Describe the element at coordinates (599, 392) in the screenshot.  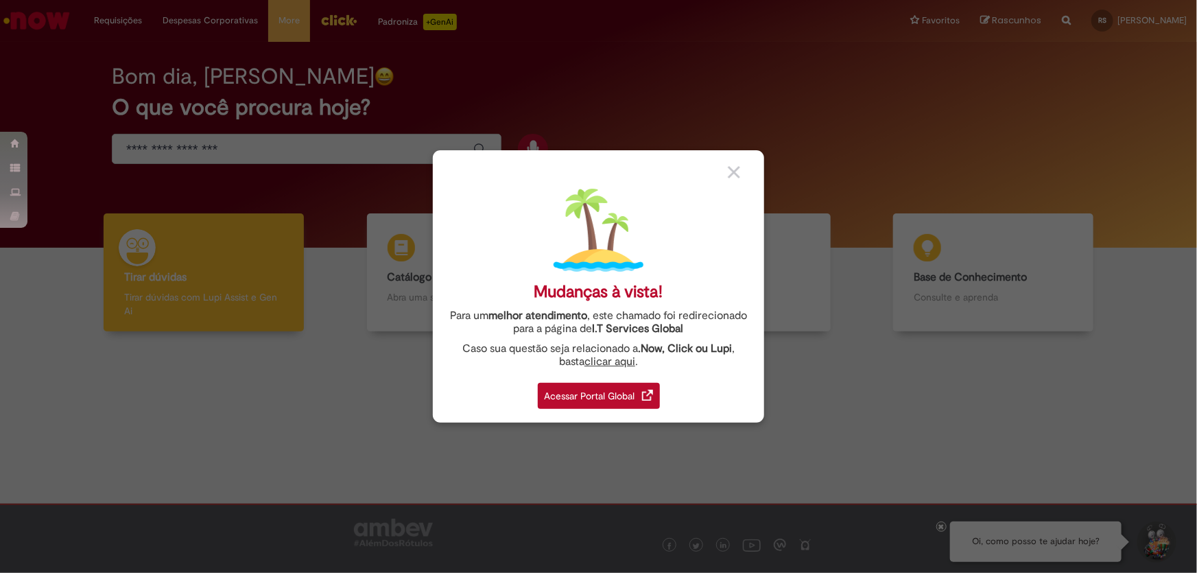
I see `a: Acessar Portal Global` at that location.